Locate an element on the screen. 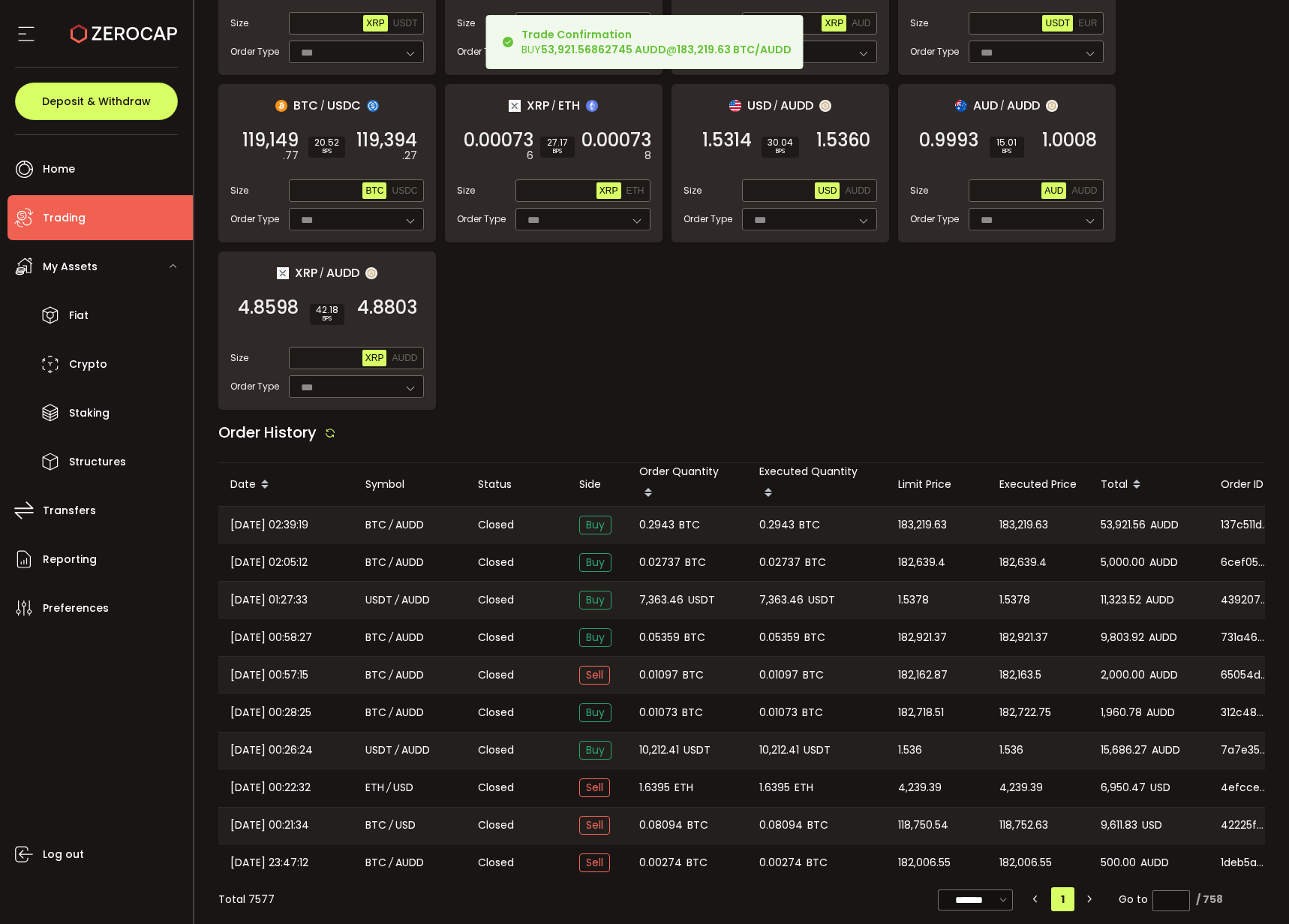  span: 9,611.83 is located at coordinates (1119, 825).